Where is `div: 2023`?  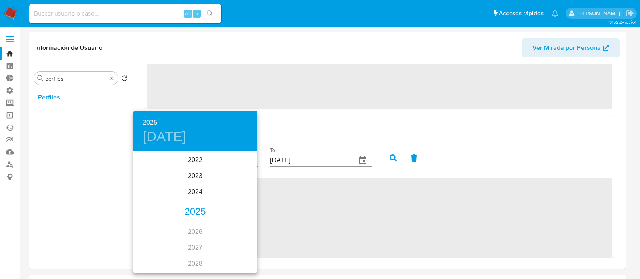 div: 2023 is located at coordinates (195, 176).